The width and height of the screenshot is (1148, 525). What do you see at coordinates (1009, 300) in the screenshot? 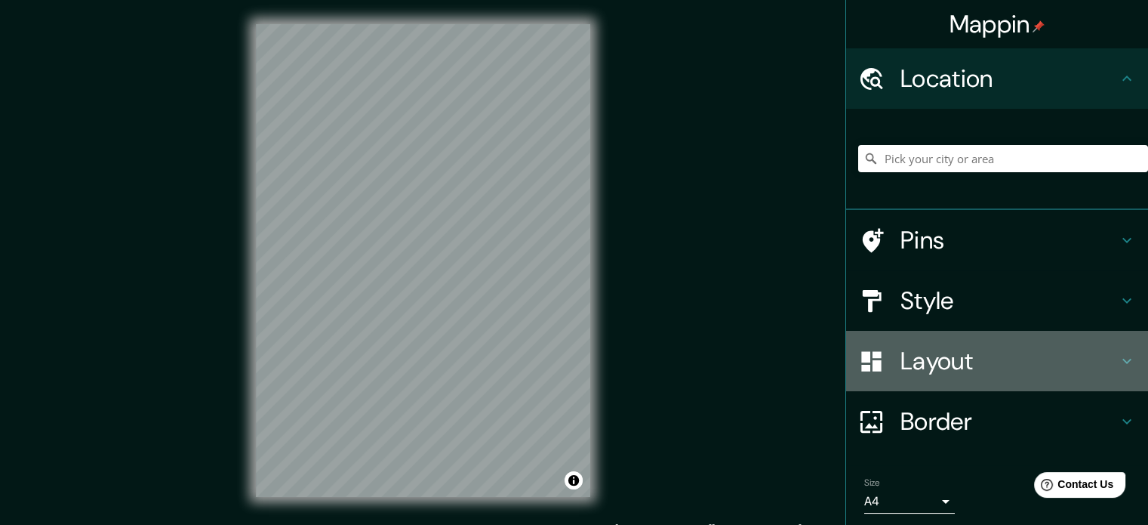
I see `h4: Style` at bounding box center [1009, 300].